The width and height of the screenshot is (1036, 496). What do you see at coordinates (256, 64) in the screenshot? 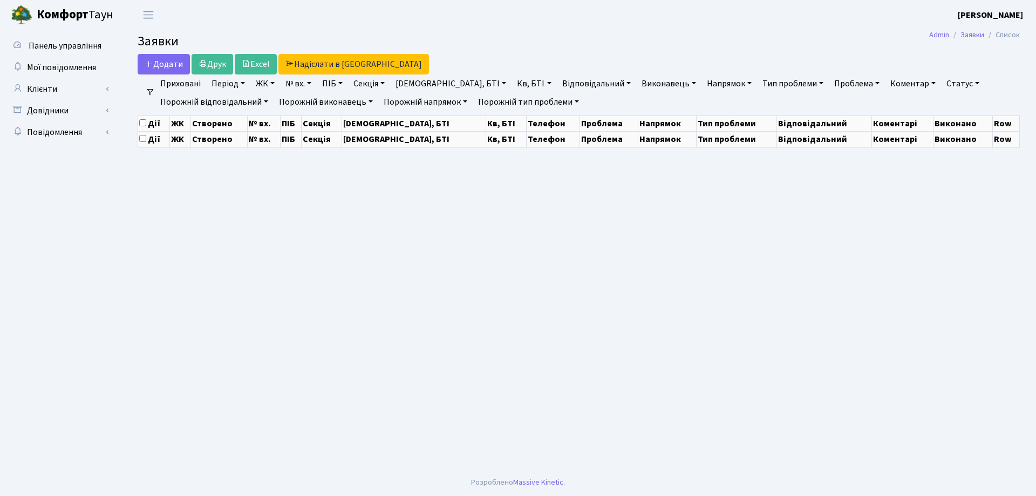
I see `a: Excel` at bounding box center [256, 64].